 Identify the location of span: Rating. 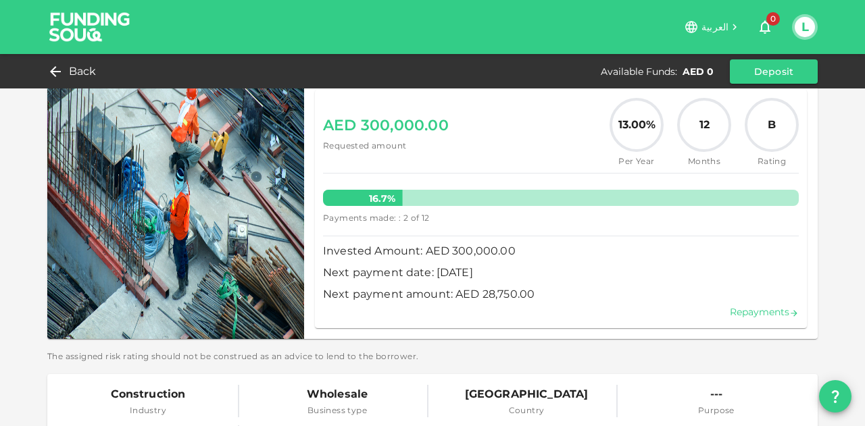
(772, 161).